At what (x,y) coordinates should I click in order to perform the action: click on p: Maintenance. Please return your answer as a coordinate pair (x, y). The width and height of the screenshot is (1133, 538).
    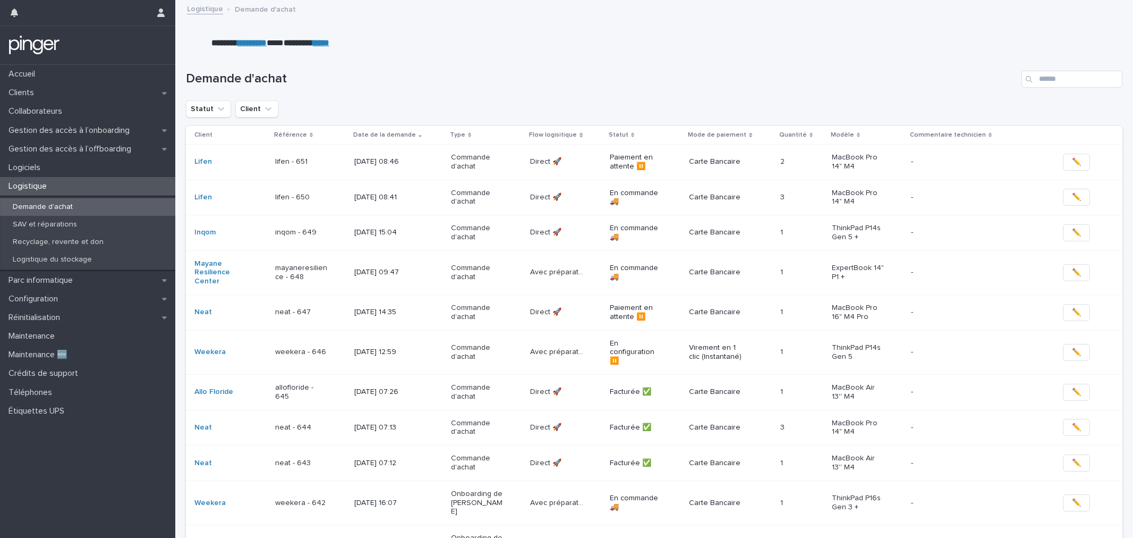
    Looking at the image, I should click on (33, 336).